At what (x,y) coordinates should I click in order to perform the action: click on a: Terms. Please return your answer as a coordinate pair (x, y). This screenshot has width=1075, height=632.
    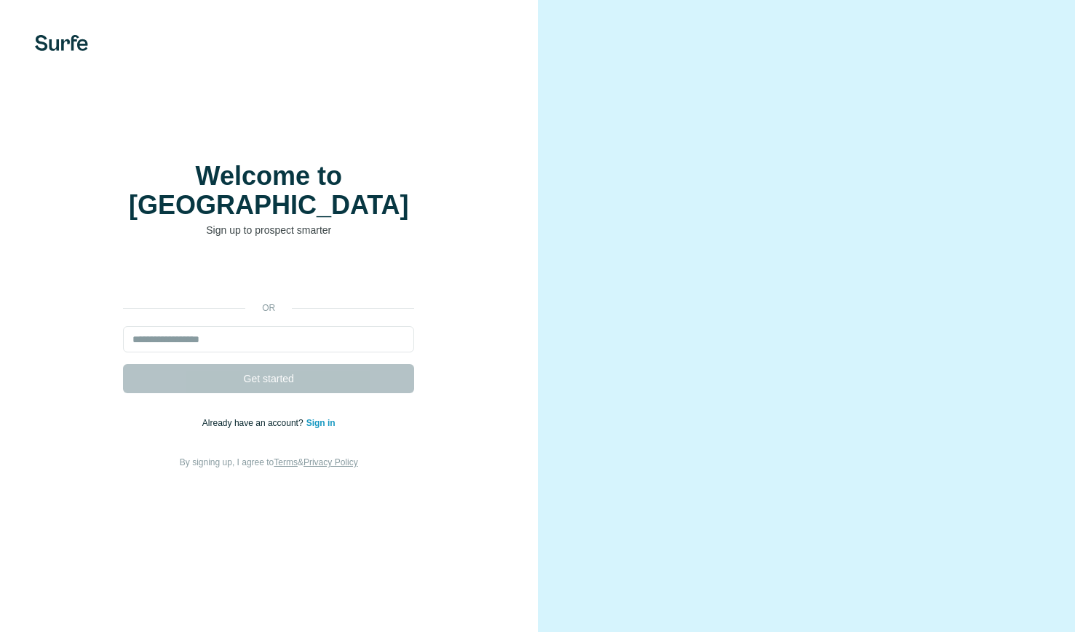
    Looking at the image, I should click on (285, 462).